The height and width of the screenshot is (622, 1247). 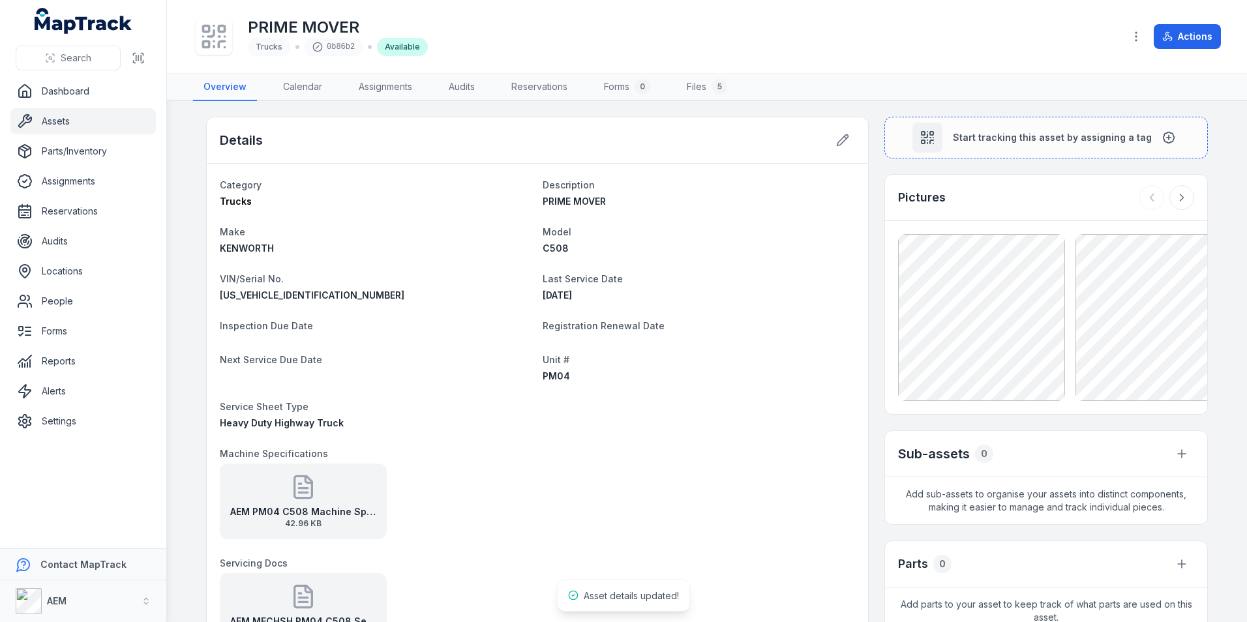 I want to click on span: KENWORTH, so click(x=246, y=248).